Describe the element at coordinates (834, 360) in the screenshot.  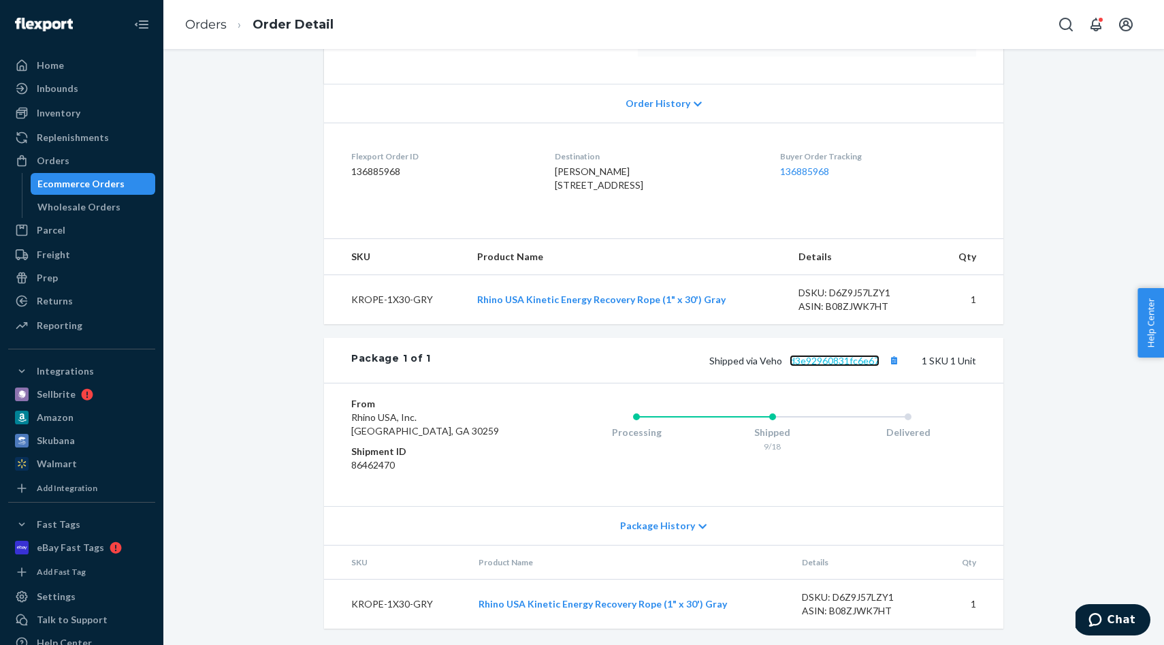
I see `a: d3e92960831fc6e67` at that location.